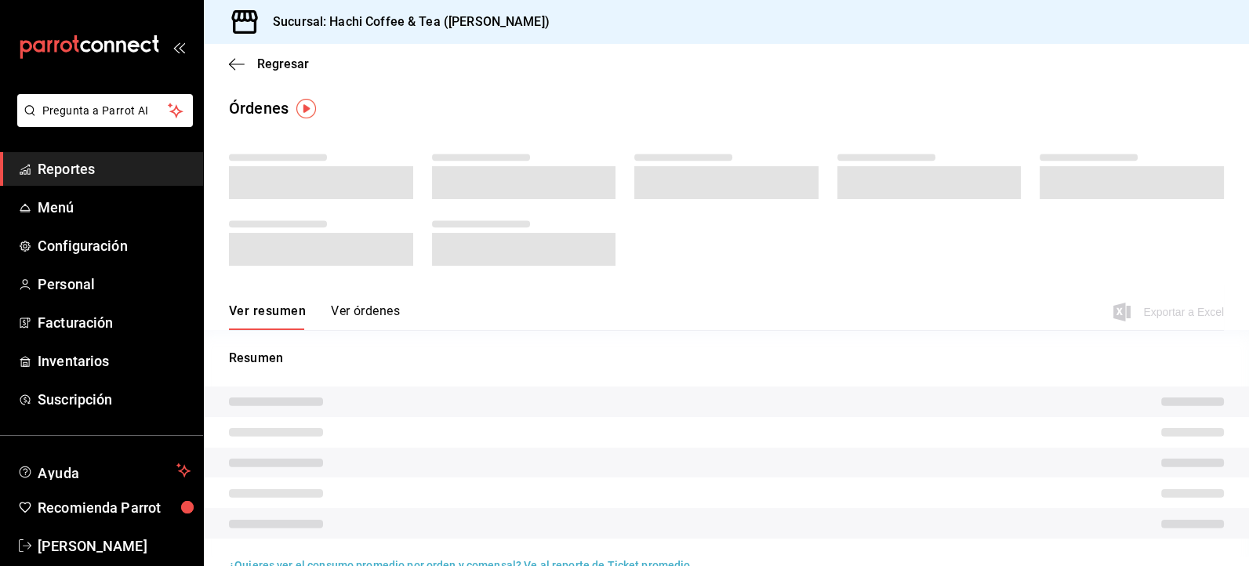  What do you see at coordinates (114, 245) in the screenshot?
I see `span: Configuración` at bounding box center [114, 245].